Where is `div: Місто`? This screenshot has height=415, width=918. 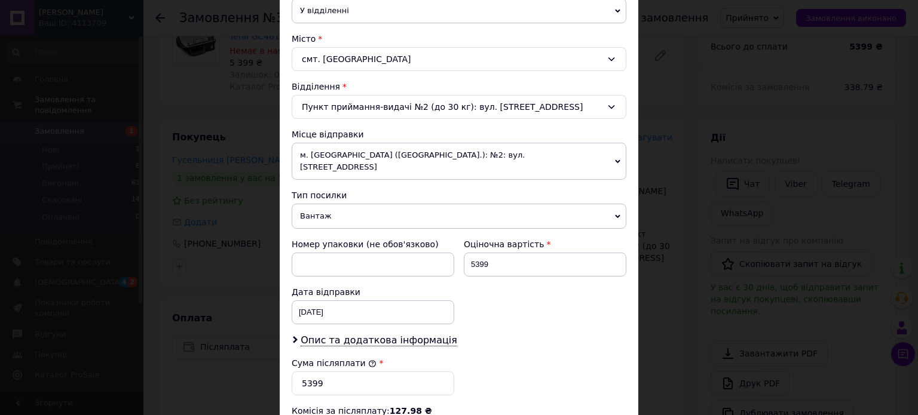 div: Місто is located at coordinates (459, 39).